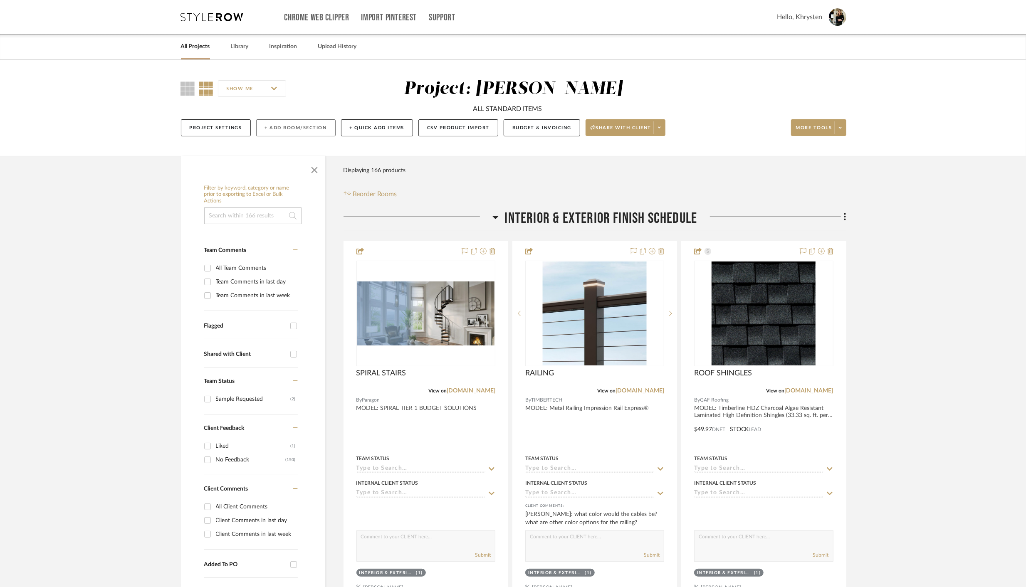 The image size is (1026, 587). Describe the element at coordinates (370, 194) in the screenshot. I see `button: Reorder Rooms` at that location.